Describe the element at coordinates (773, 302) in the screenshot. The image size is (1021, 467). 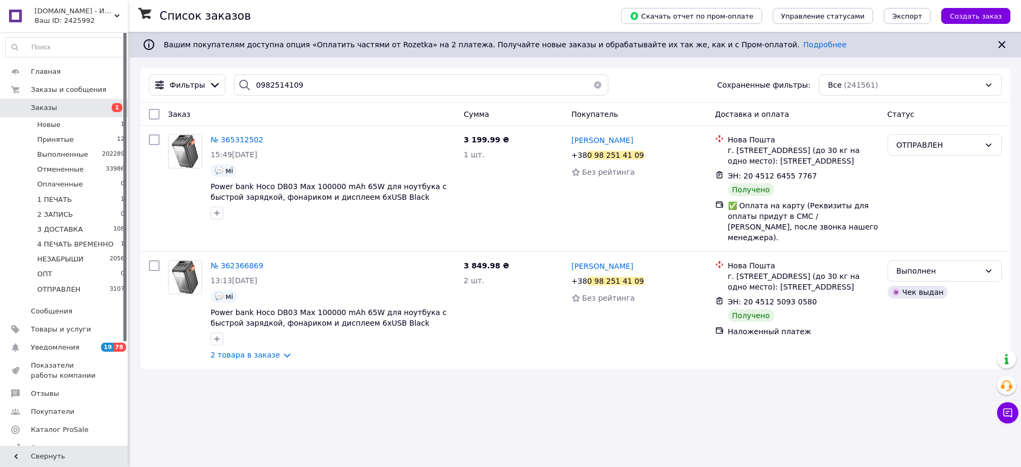
I see `span: ЭН: 20 4512 5093 0580` at that location.